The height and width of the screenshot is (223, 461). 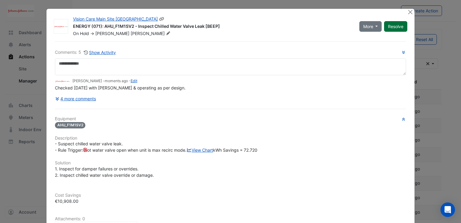 What do you see at coordinates (67, 201) in the screenshot?
I see `span: €10,908.00` at bounding box center [67, 201].